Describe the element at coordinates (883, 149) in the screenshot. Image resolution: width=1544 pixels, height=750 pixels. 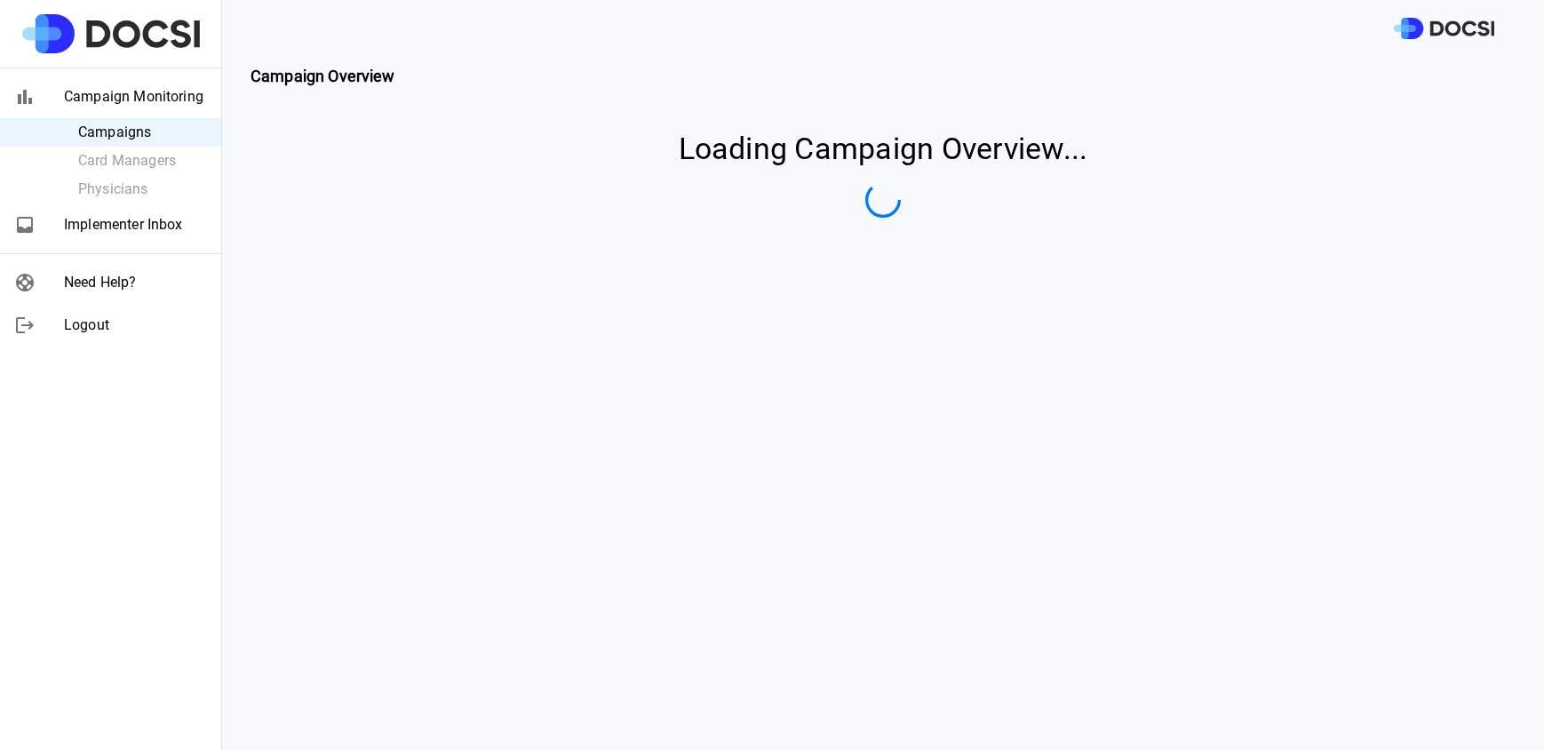
I see `h4: Loading Campaign Overview...` at that location.